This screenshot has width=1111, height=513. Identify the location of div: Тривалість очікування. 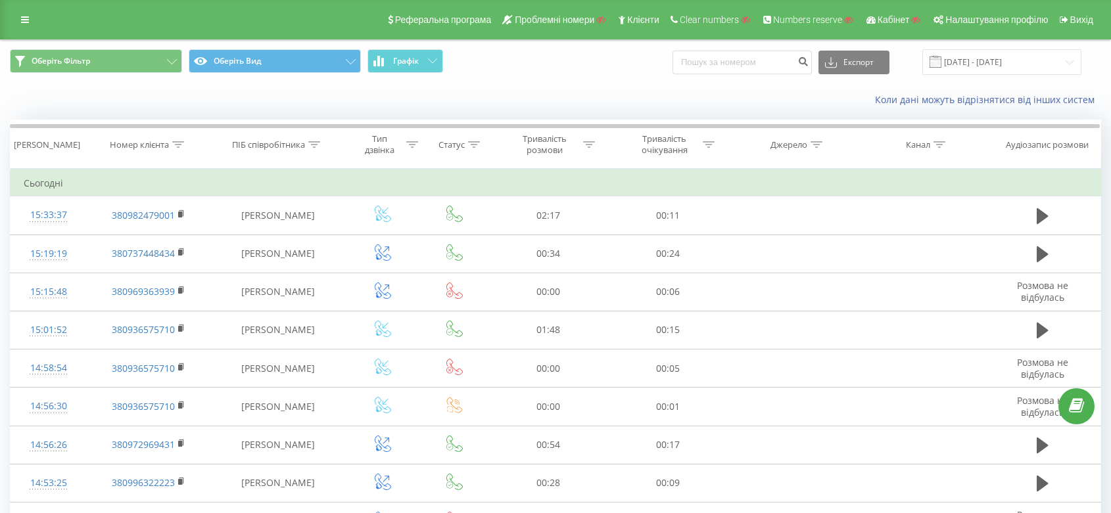
(664, 145).